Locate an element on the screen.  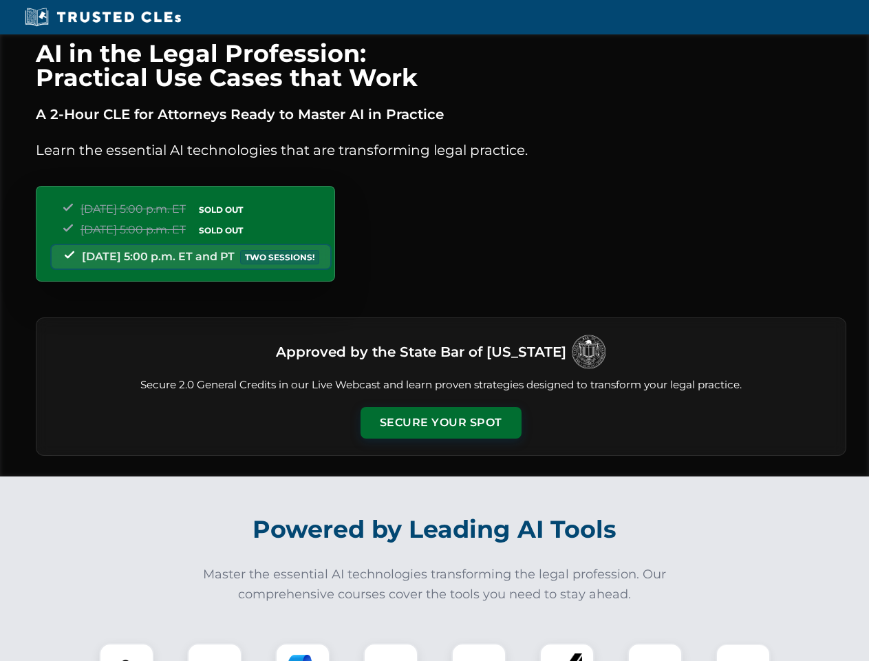
img: Trusted CLEs is located at coordinates (103, 17).